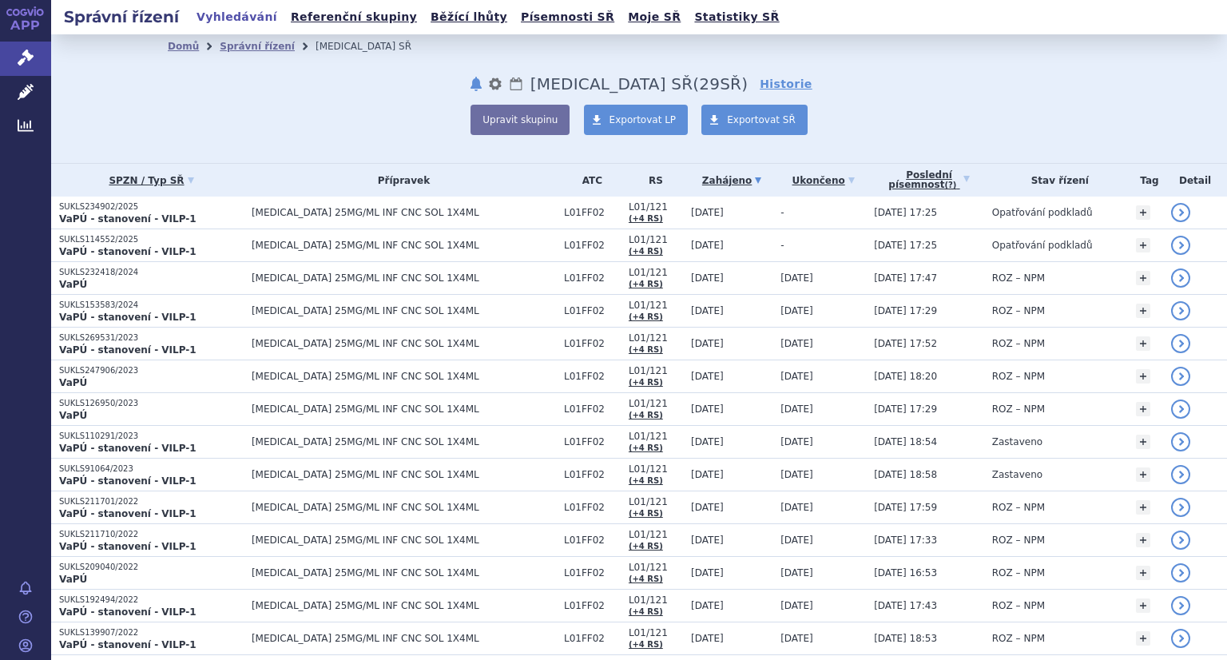 The height and width of the screenshot is (660, 1227). I want to click on a: Vyhledávání, so click(237, 17).